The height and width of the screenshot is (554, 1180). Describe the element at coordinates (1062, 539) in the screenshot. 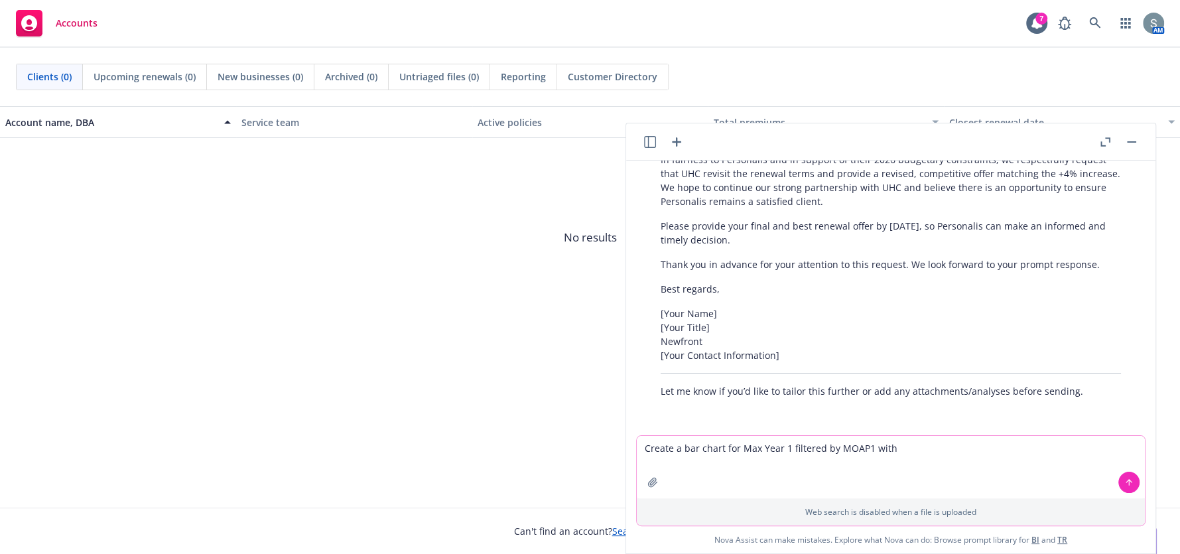

I see `a: TR` at that location.